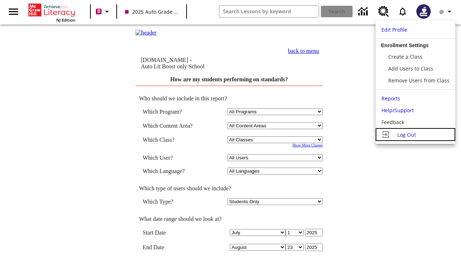 The image size is (461, 259). I want to click on span: Add Users to Class, so click(411, 68).